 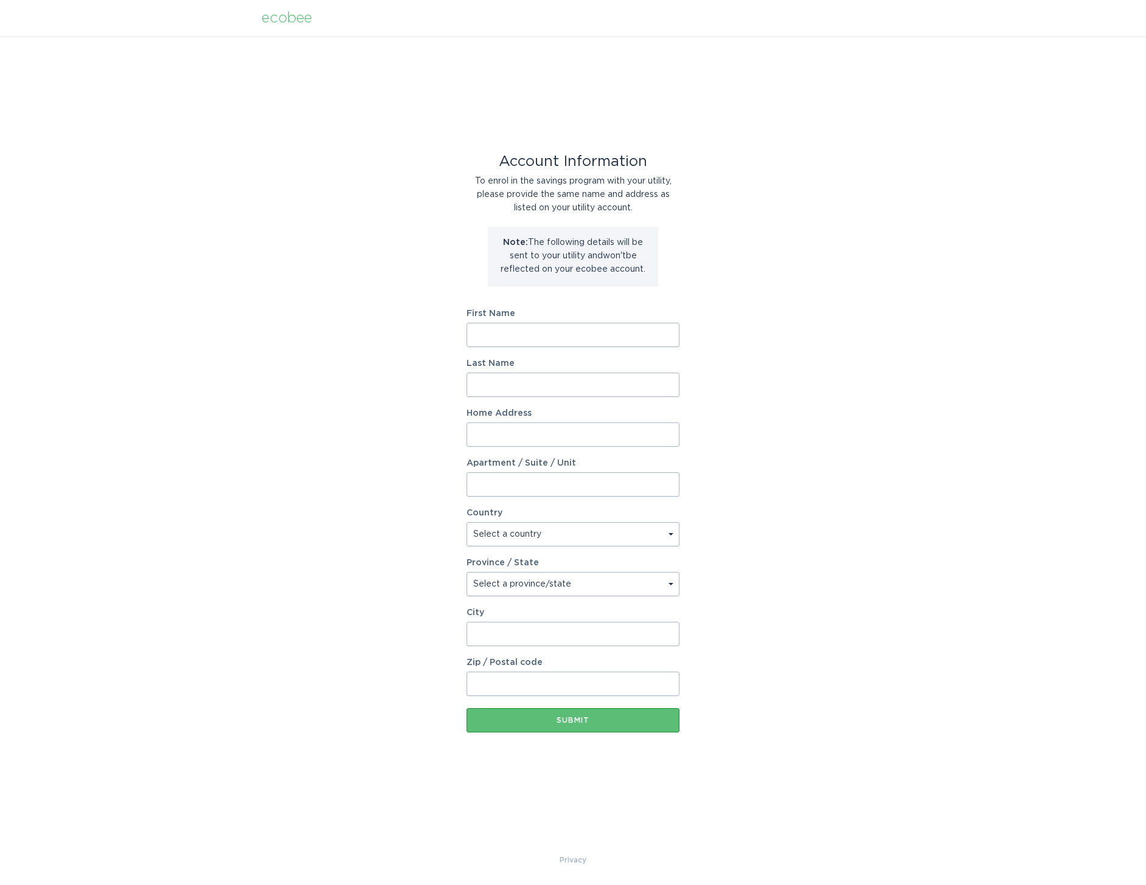 What do you see at coordinates (573, 463) in the screenshot?
I see `label: Apartment / Suite / Unit` at bounding box center [573, 463].